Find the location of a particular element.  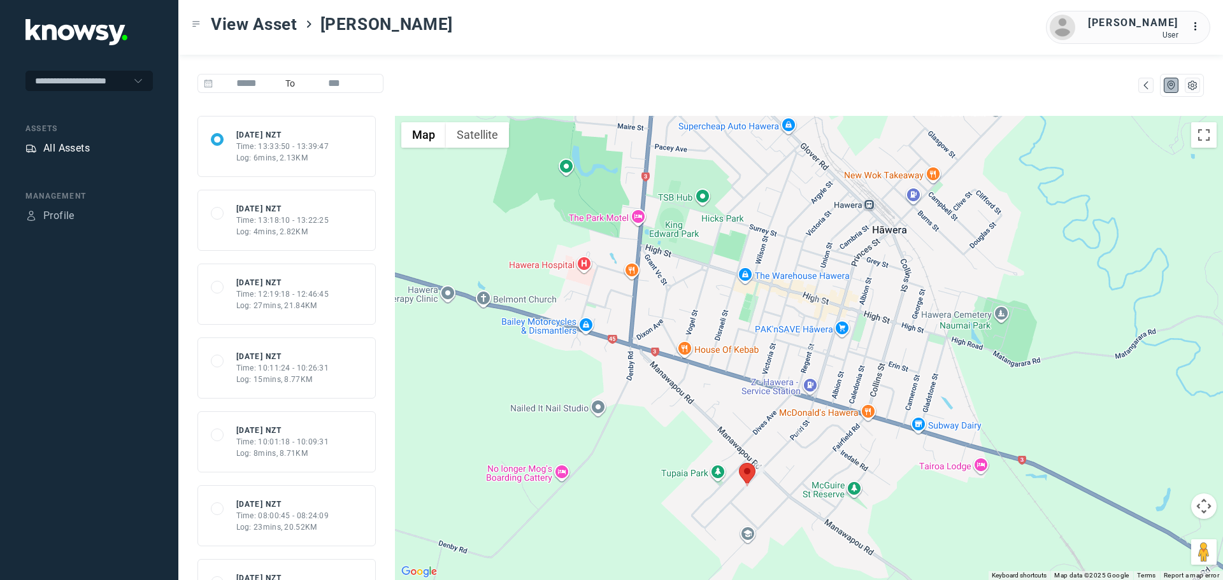

div: User is located at coordinates (1133, 35).